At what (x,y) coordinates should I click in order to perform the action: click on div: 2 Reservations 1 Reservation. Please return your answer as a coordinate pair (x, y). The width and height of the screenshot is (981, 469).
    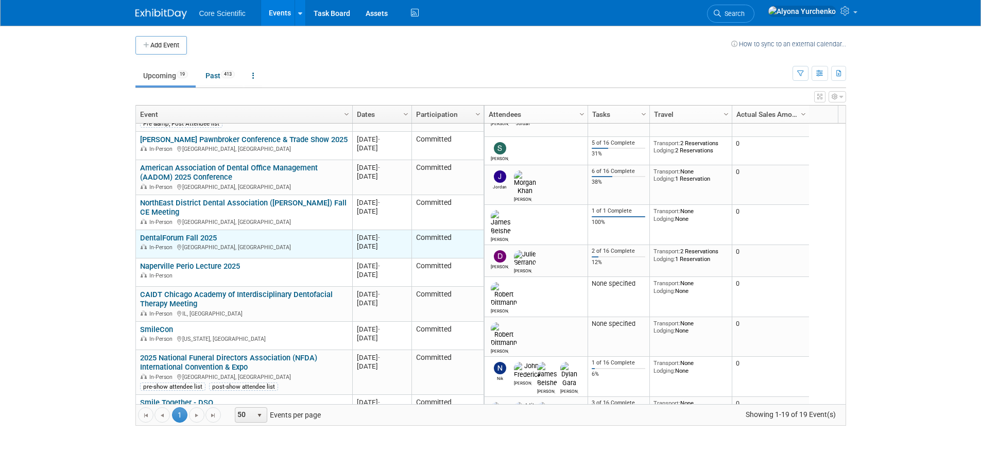
    Looking at the image, I should click on (691, 255).